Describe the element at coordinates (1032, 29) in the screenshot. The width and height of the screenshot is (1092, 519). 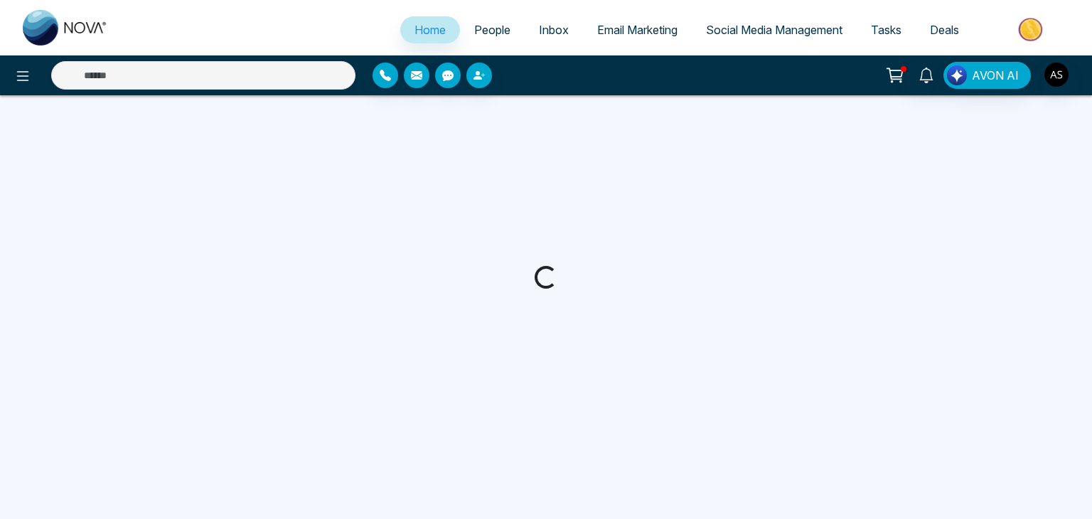
I see `img: Market-place.gif` at that location.